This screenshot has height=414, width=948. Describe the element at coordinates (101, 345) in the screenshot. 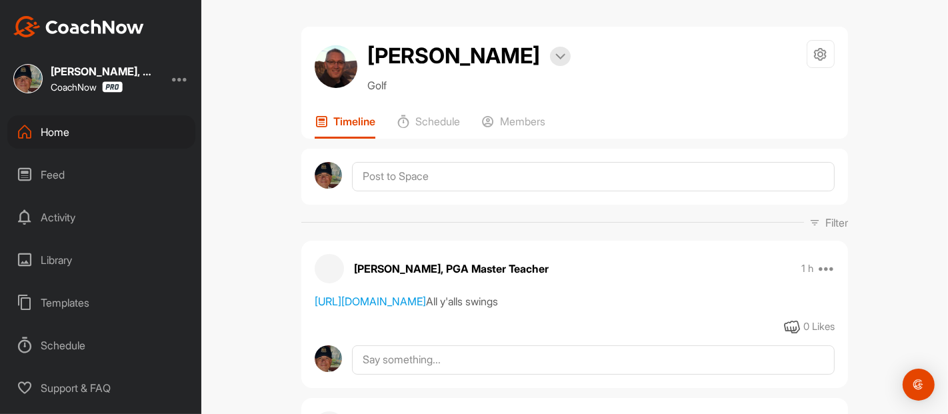

I see `div: Schedule` at that location.